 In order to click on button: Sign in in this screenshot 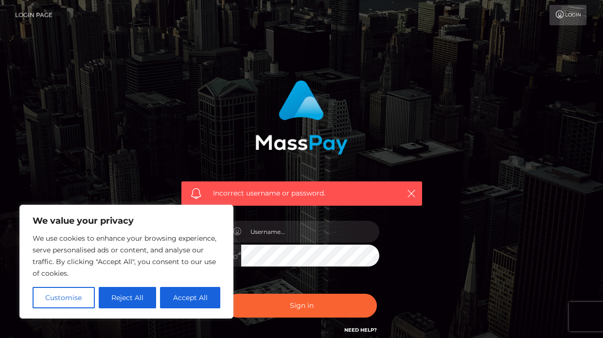, I will do `click(301, 305)`.